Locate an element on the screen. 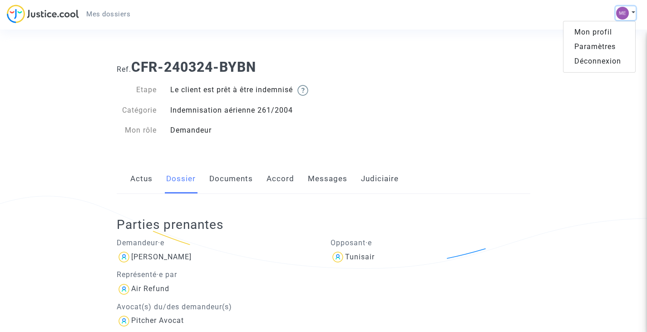 The image size is (647, 332). img: jc-logo.svg is located at coordinates (43, 14).